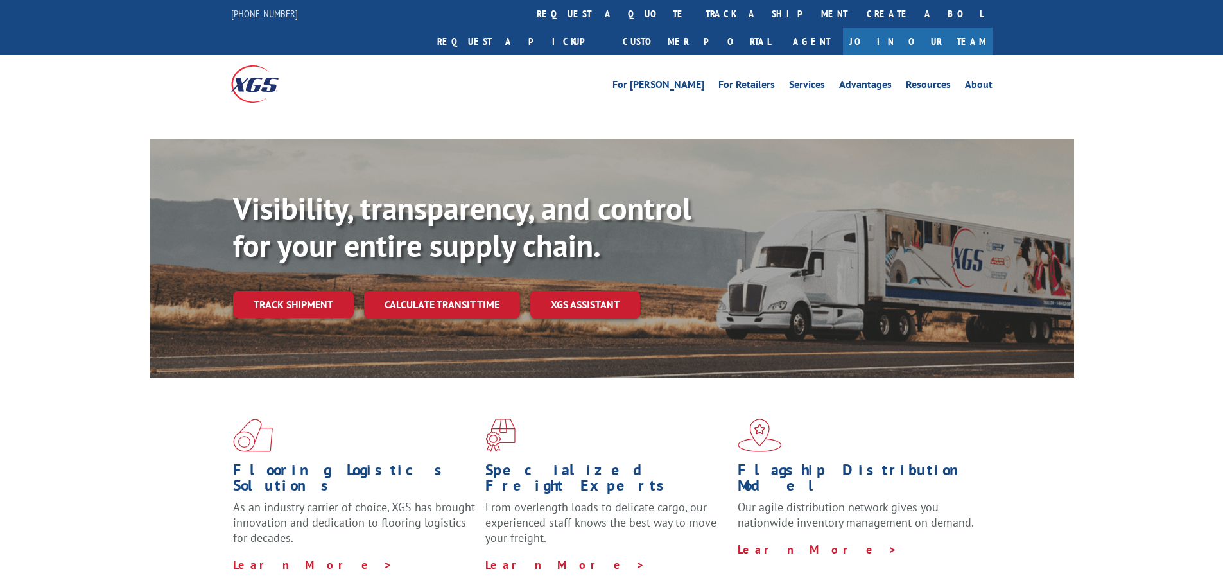  I want to click on img: xgs-icon-total-supply-chain-intelligence-red, so click(253, 435).